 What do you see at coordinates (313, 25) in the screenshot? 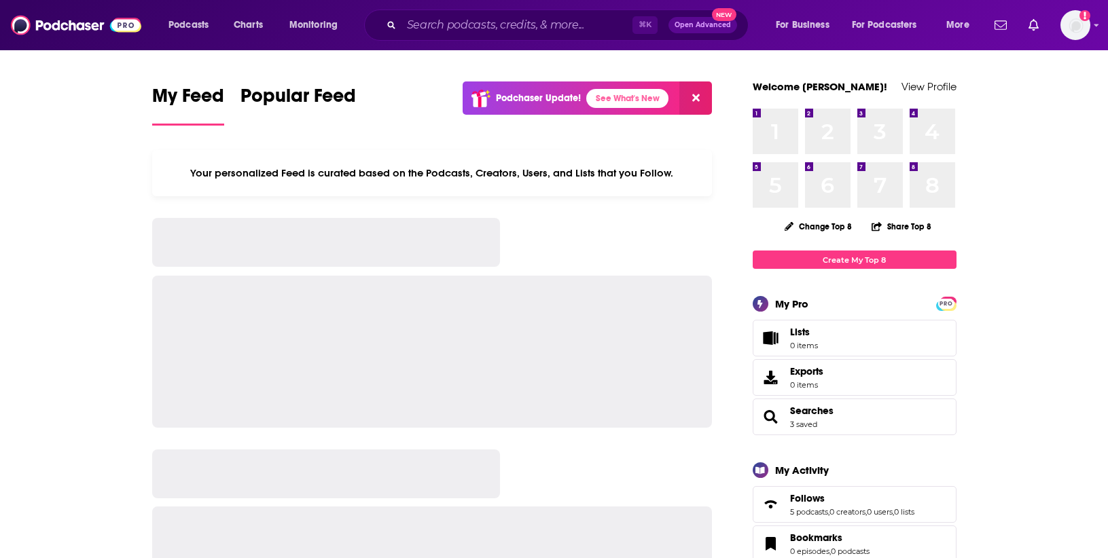
I see `span: Monitoring` at bounding box center [313, 25].